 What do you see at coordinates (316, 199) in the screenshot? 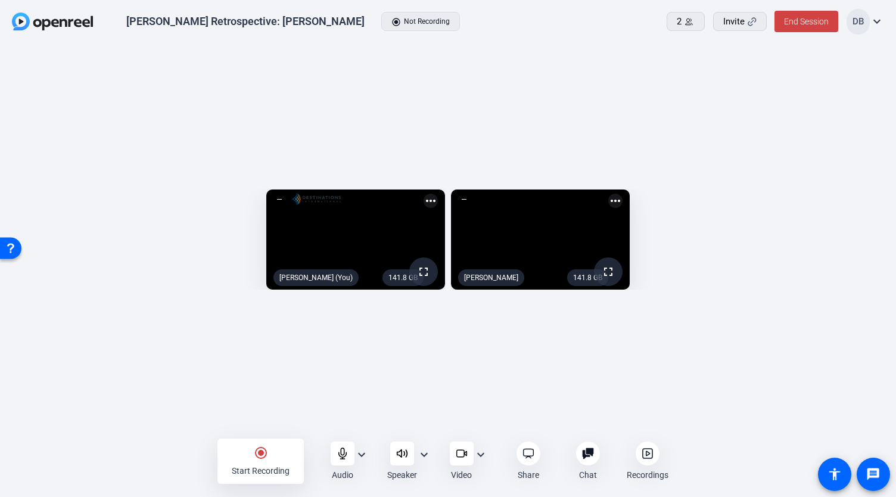
I see `img: logo` at bounding box center [316, 199].